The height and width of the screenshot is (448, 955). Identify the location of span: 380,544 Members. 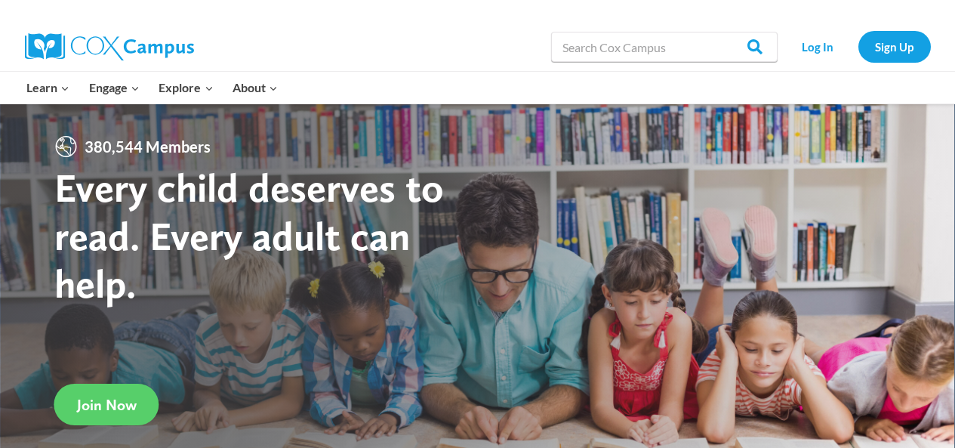
(147, 147).